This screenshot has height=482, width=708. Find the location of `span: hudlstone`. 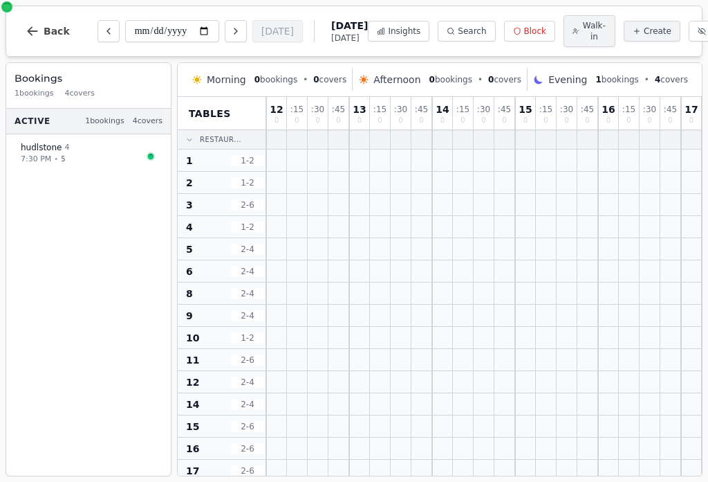

span: hudlstone is located at coordinates (41, 147).